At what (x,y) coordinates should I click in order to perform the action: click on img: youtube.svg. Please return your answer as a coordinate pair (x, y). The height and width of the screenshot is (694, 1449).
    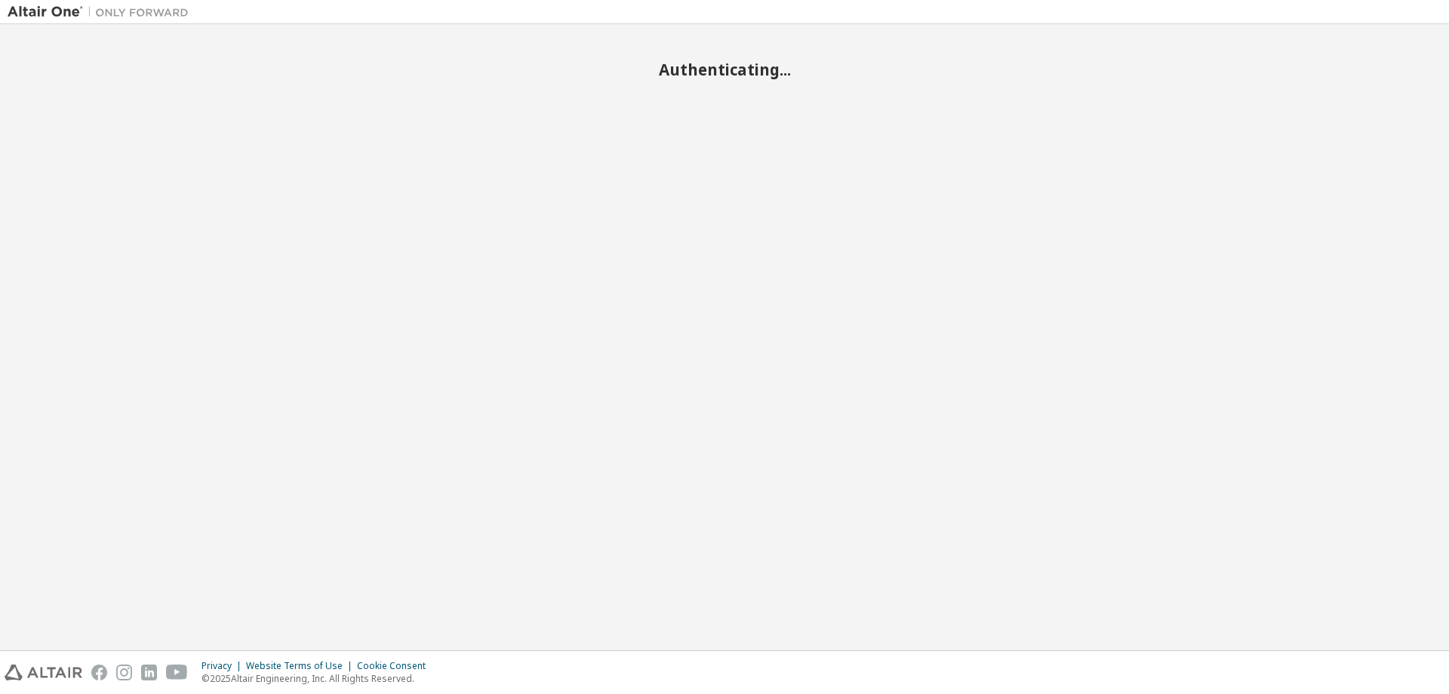
    Looking at the image, I should click on (177, 672).